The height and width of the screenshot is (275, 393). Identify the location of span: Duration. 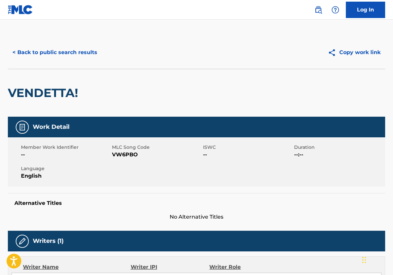
(338, 147).